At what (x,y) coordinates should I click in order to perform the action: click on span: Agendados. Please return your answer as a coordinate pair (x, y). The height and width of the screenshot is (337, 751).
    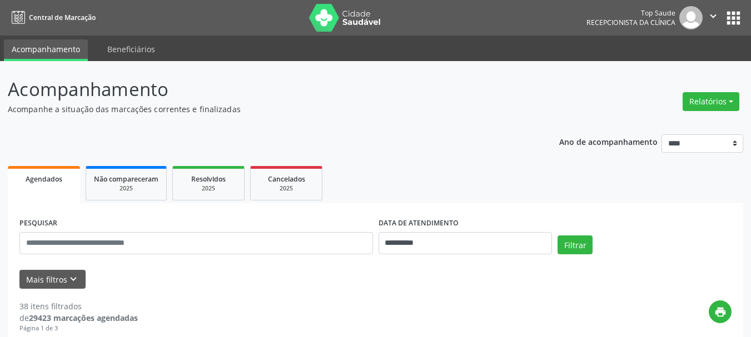
    Looking at the image, I should click on (44, 179).